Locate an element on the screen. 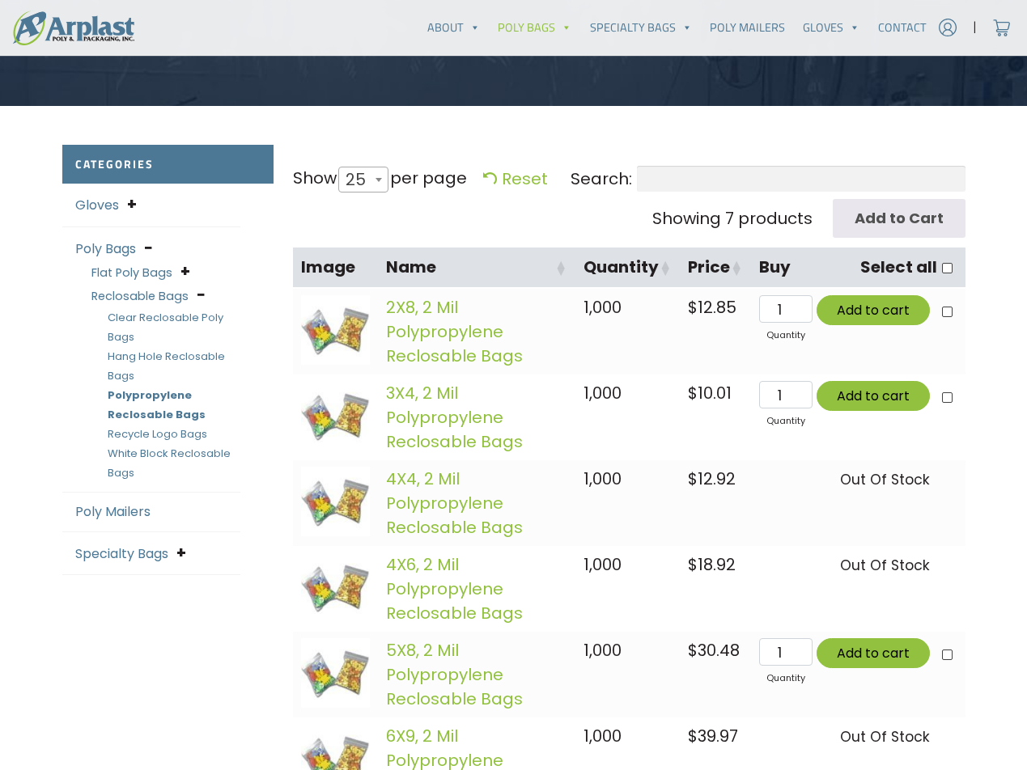 This screenshot has width=1027, height=770. a: White Block Reclosable Bags is located at coordinates (169, 463).